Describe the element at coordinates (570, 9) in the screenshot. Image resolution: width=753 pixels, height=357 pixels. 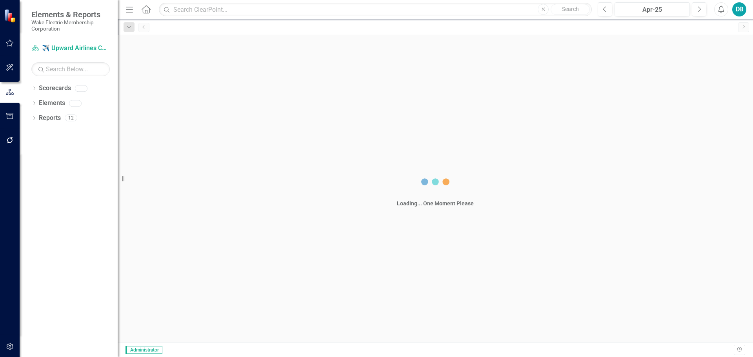
I see `span: Search` at that location.